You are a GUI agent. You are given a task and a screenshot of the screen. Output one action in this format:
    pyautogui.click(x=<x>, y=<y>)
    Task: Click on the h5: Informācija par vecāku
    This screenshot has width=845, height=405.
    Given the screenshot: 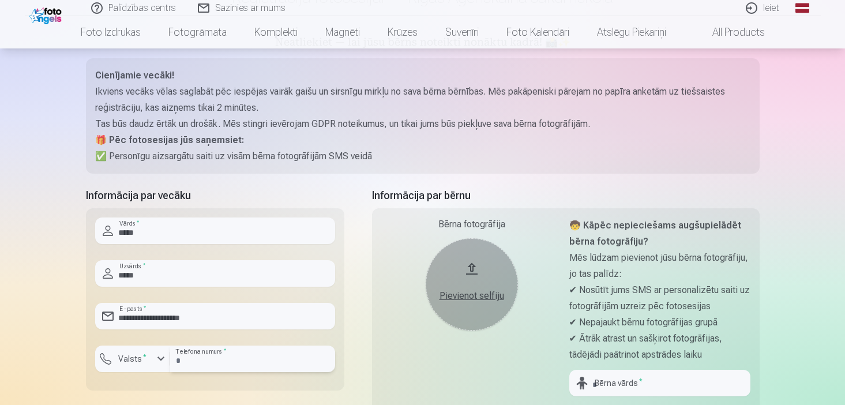 What is the action you would take?
    pyautogui.click(x=215, y=195)
    